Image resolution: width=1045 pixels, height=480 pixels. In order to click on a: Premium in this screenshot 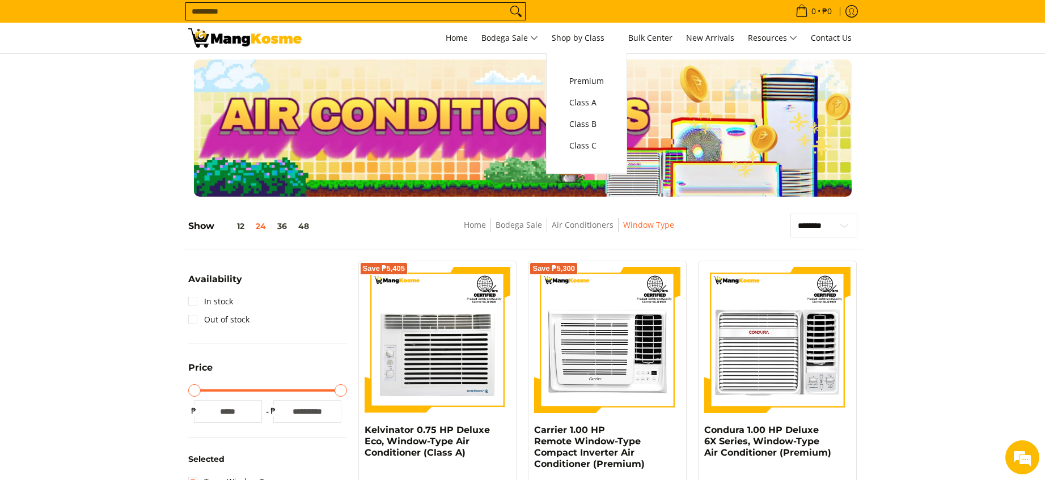, I will do `click(586, 81)`.